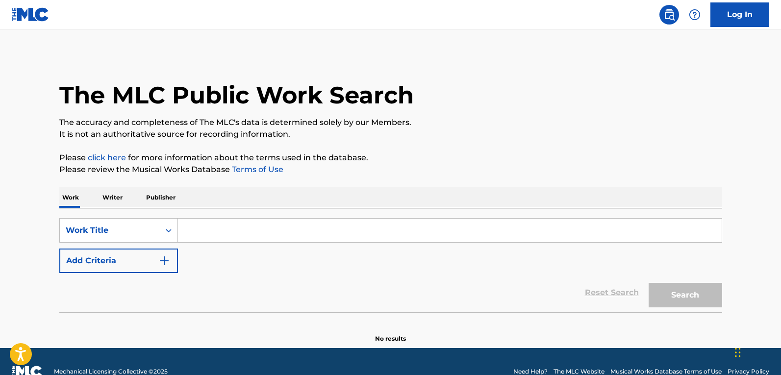  What do you see at coordinates (391, 158) in the screenshot?
I see `p: Please for more information about the terms used in the database.` at bounding box center [391, 158].